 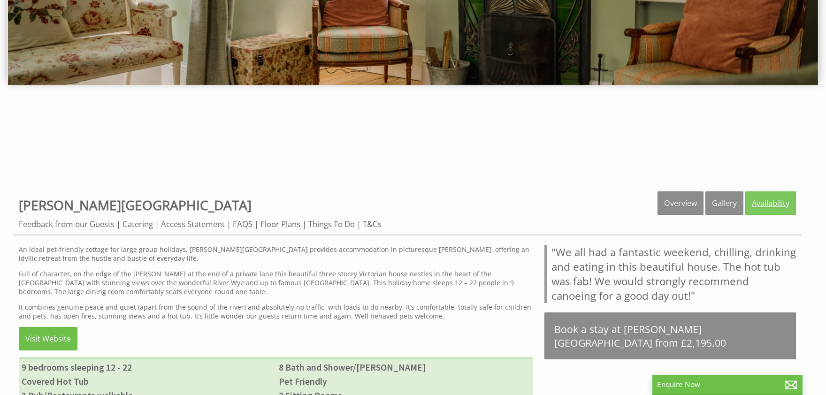 What do you see at coordinates (681, 203) in the screenshot?
I see `a: Overview` at bounding box center [681, 203].